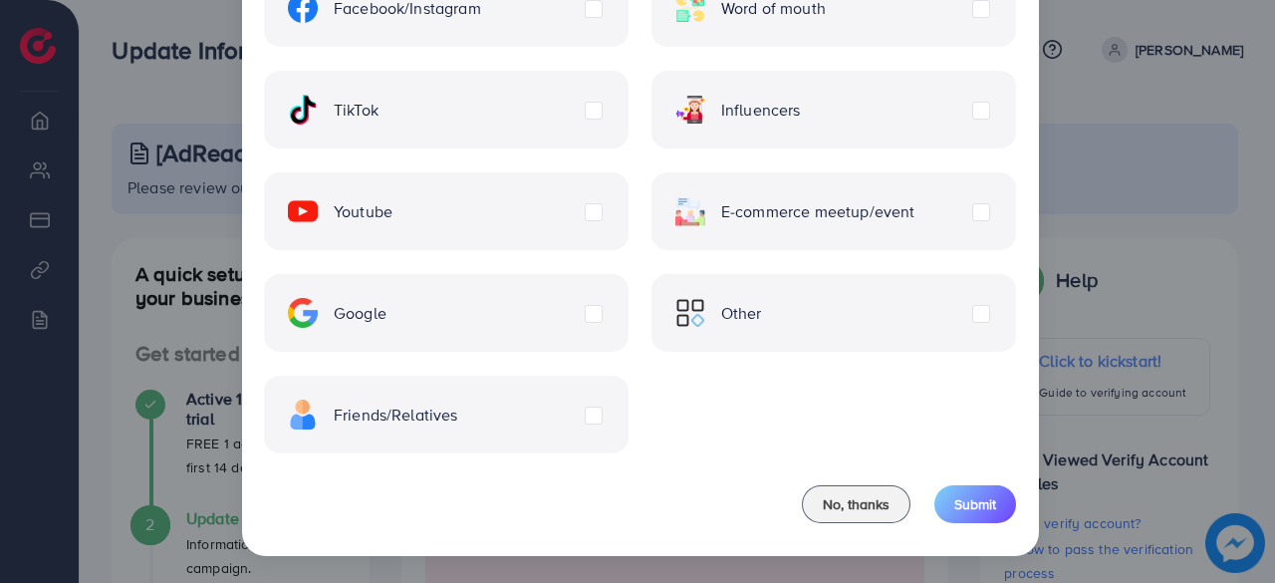 Image resolution: width=1275 pixels, height=583 pixels. Describe the element at coordinates (303, 414) in the screenshot. I see `img: ic-freind.8e9a9d08.svg` at that location.